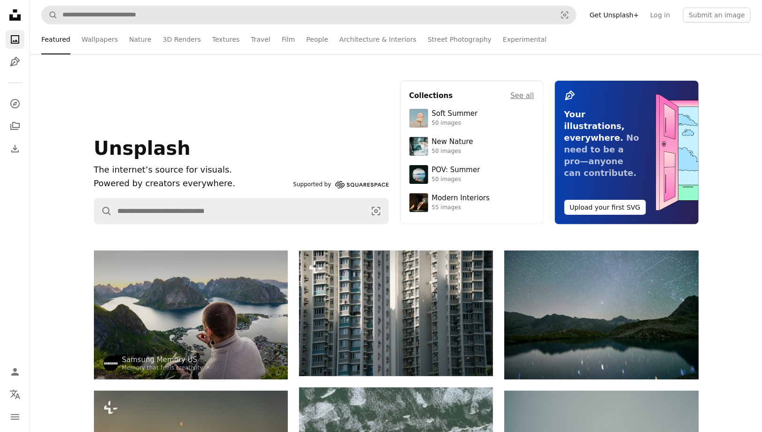 The height and width of the screenshot is (432, 762). I want to click on button: Submit an image, so click(717, 15).